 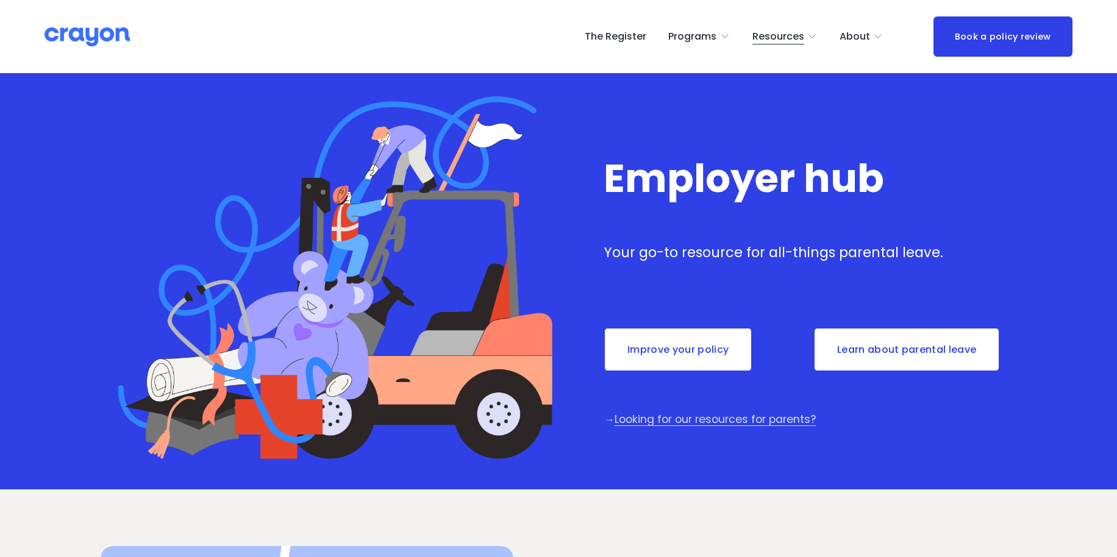 I want to click on p: Your go-to resource for all-things parental leave., so click(x=810, y=253).